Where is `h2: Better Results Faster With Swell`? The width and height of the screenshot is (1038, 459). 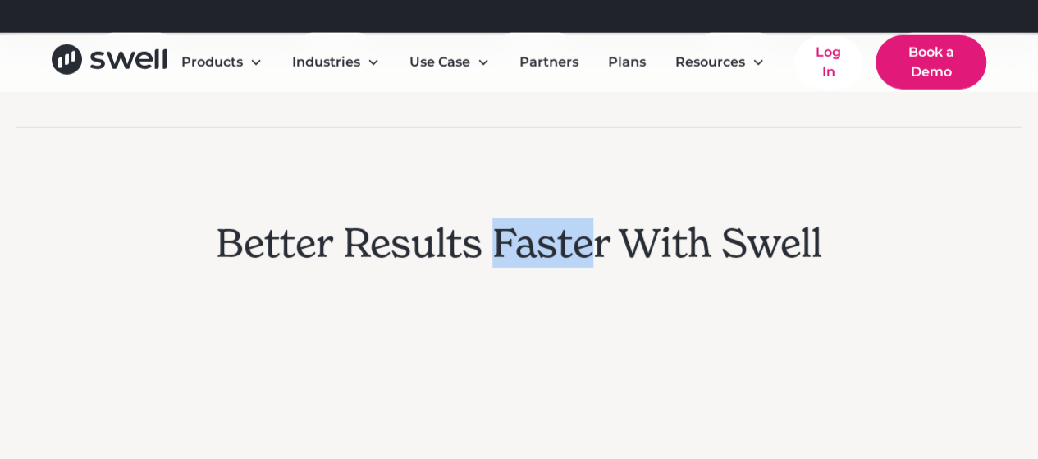
h2: Better Results Faster With Swell is located at coordinates (519, 244).